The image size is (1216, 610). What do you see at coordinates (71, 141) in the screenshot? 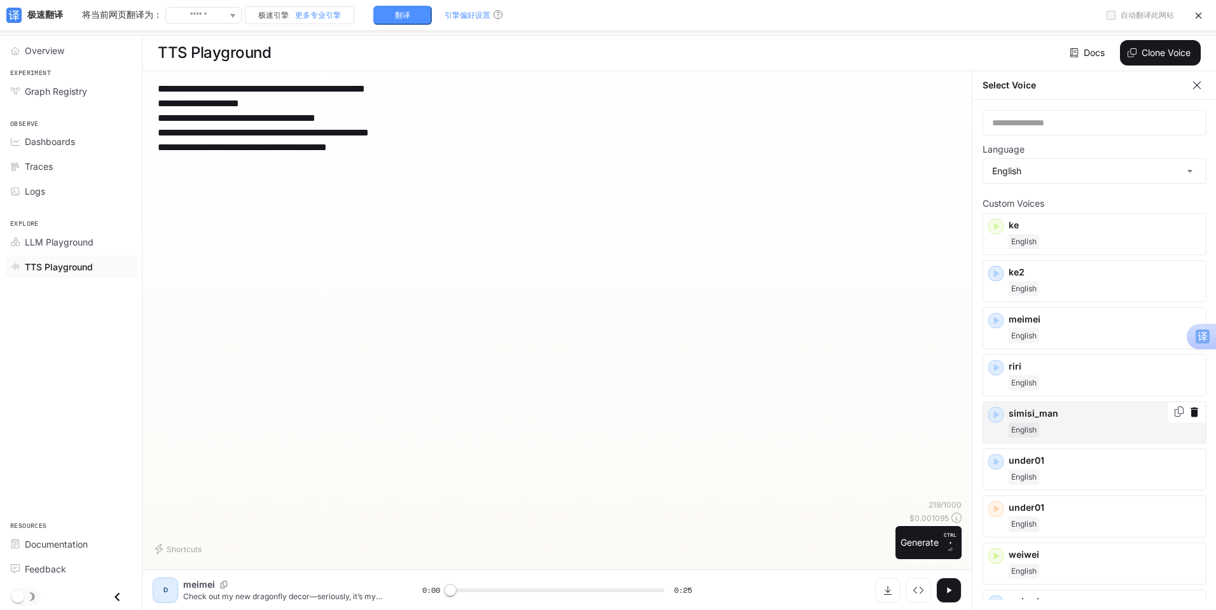
I see `a: Dashboards` at bounding box center [71, 141].